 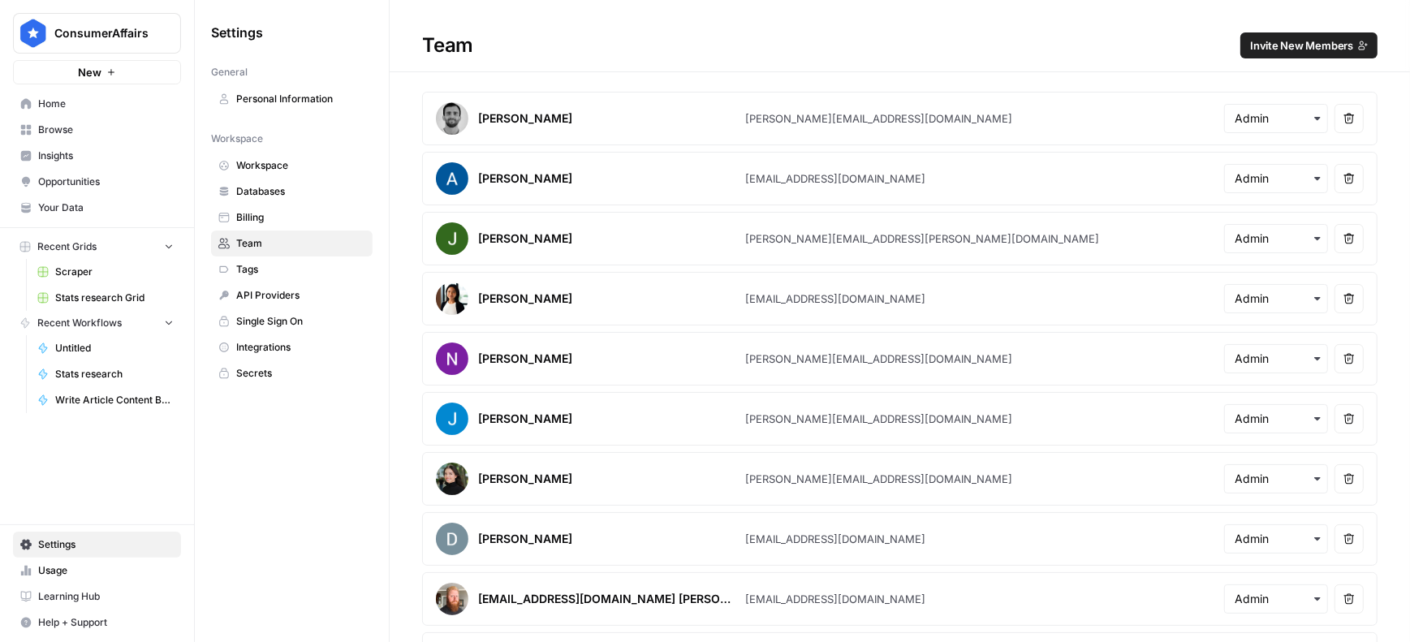 What do you see at coordinates (114, 374) in the screenshot?
I see `span: Stats research` at bounding box center [114, 374].